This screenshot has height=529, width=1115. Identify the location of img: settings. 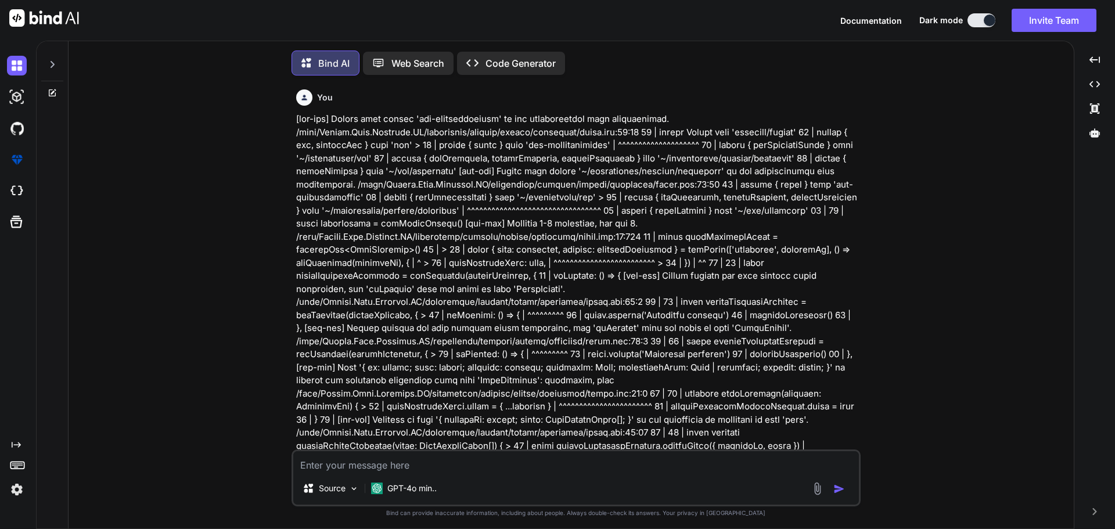
(17, 489).